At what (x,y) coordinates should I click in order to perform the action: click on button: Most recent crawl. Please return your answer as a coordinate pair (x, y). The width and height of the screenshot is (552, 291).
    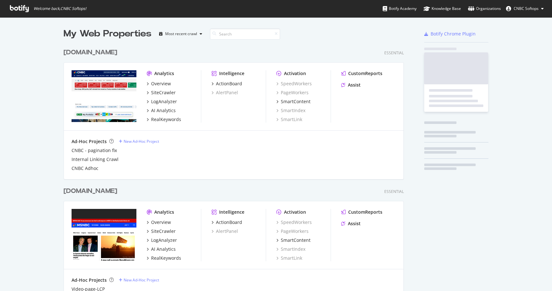
    Looking at the image, I should click on (180, 34).